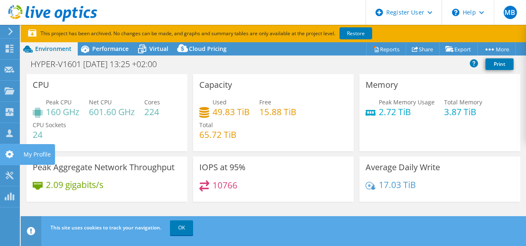 The image size is (526, 246). What do you see at coordinates (456, 12) in the screenshot?
I see `svg: \n` at bounding box center [456, 12].